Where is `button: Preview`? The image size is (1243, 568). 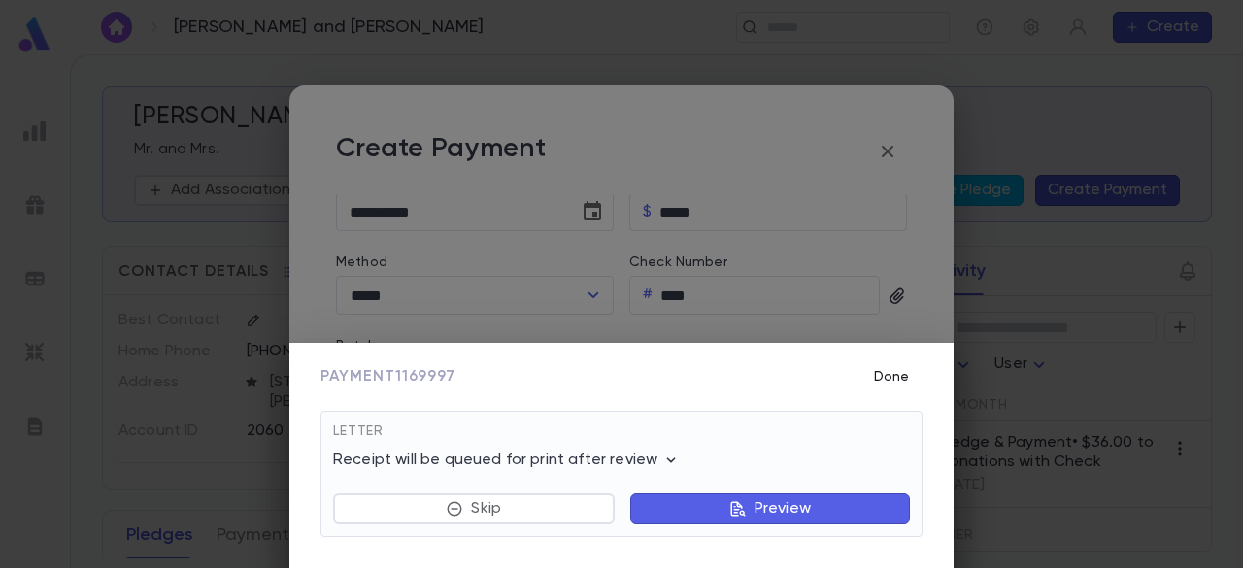 button: Preview is located at coordinates (770, 509).